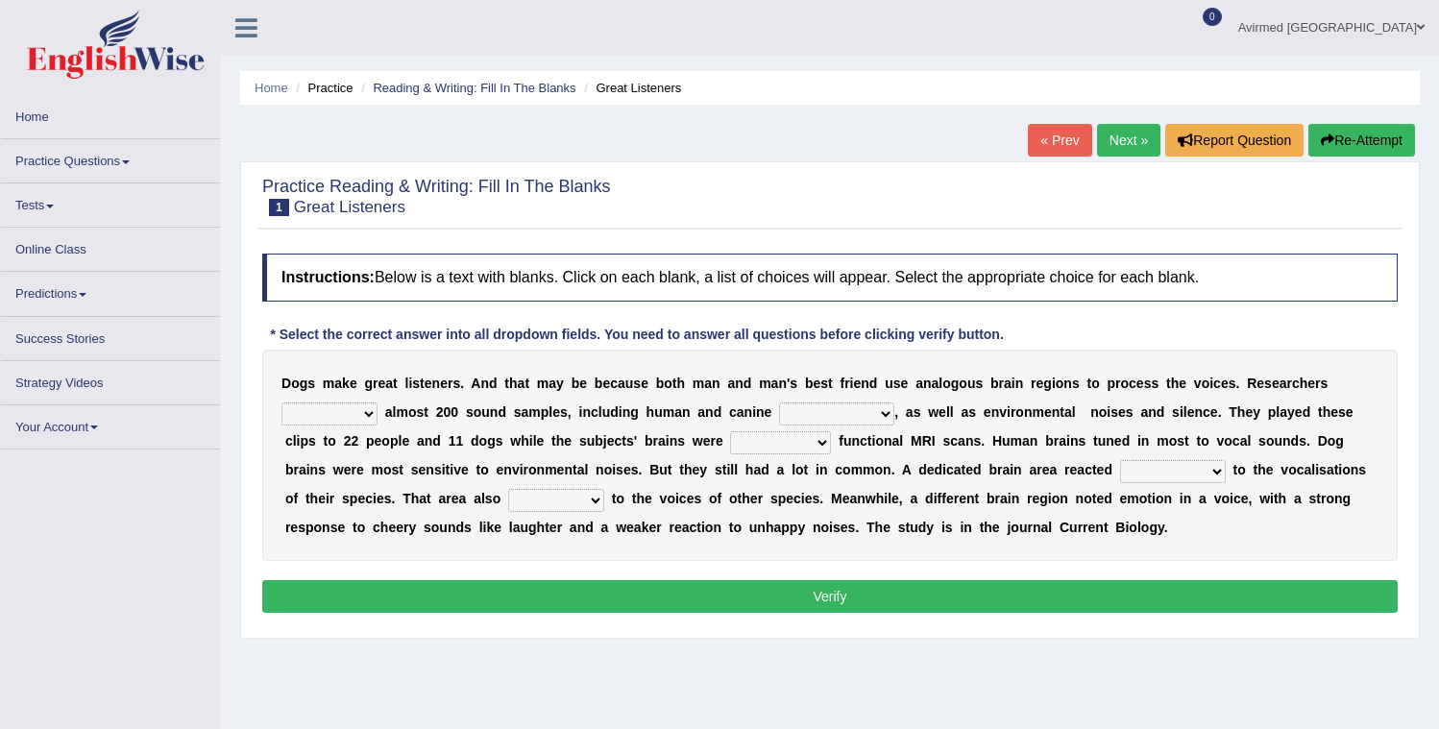 The width and height of the screenshot is (1439, 729). What do you see at coordinates (637, 335) in the screenshot?
I see `div: * Select the correct answer into all dropdown fields. You need to answer all questions before cli...` at bounding box center [637, 335].